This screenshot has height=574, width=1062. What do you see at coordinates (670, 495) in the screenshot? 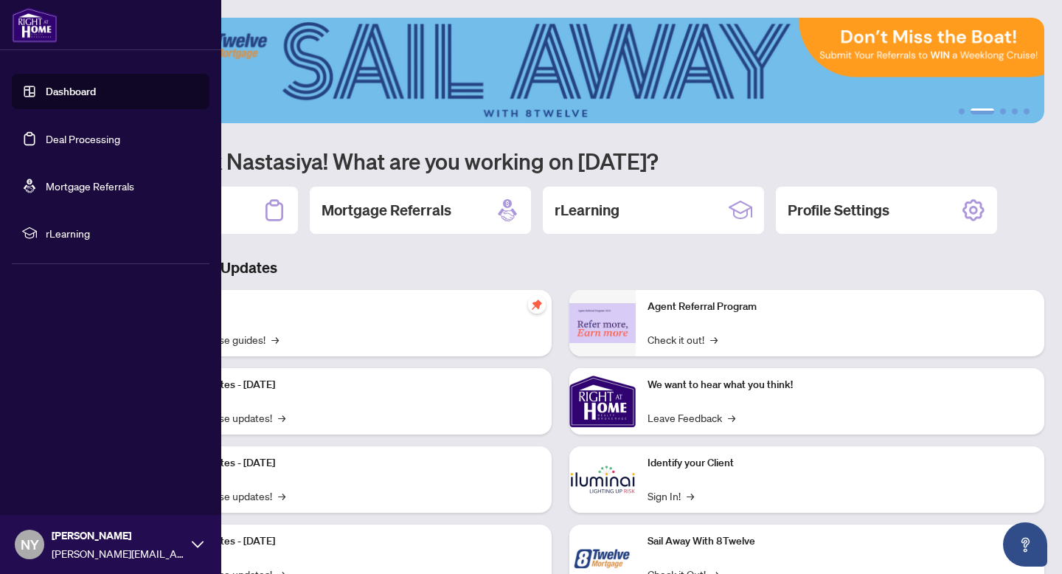
I see `a: Sign In!→` at bounding box center [670, 495].